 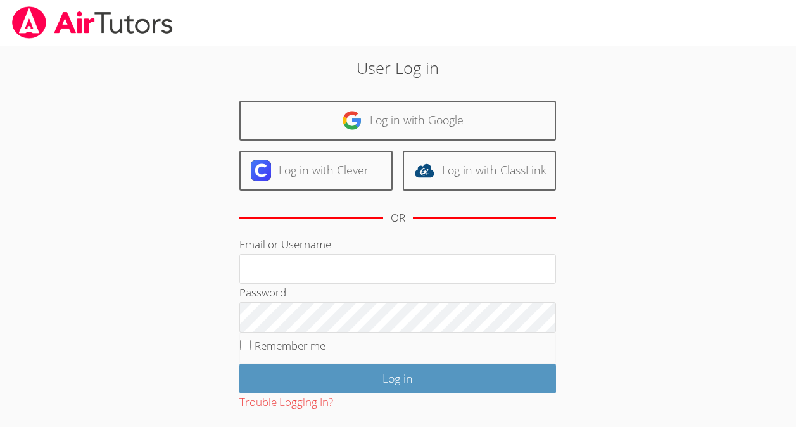 What do you see at coordinates (424, 170) in the screenshot?
I see `img: classlink-logo-d6bb404cc1216ec64c9a2012d9dc4662098be43eaf13dc465df04b49fa7ab582.svg` at bounding box center [424, 170].